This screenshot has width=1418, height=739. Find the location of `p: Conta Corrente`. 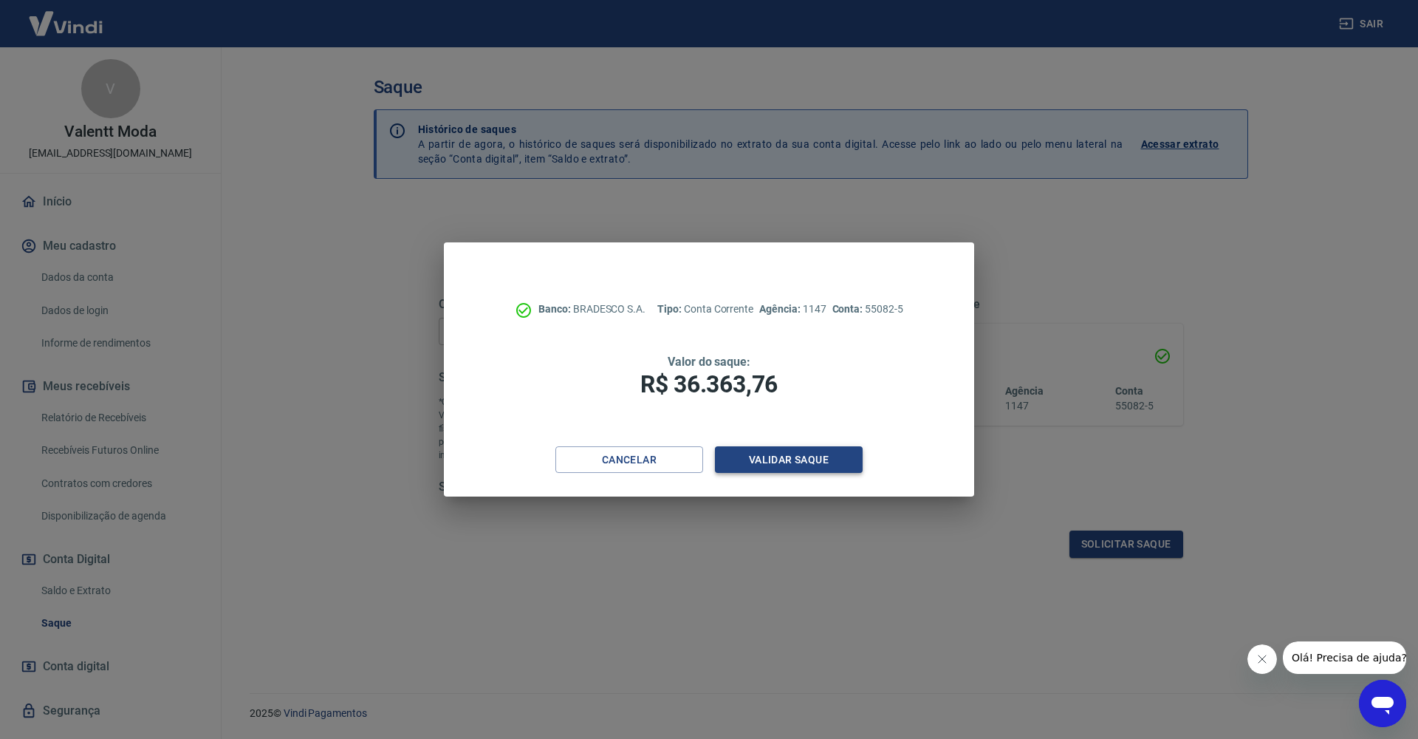

p: Conta Corrente is located at coordinates (706, 309).